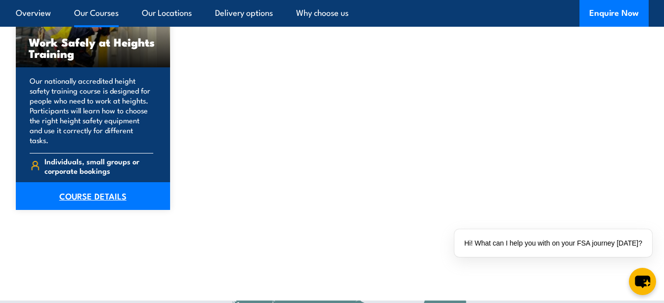 This screenshot has height=303, width=664. What do you see at coordinates (93, 196) in the screenshot?
I see `a: COURSE DETAILS` at bounding box center [93, 196].